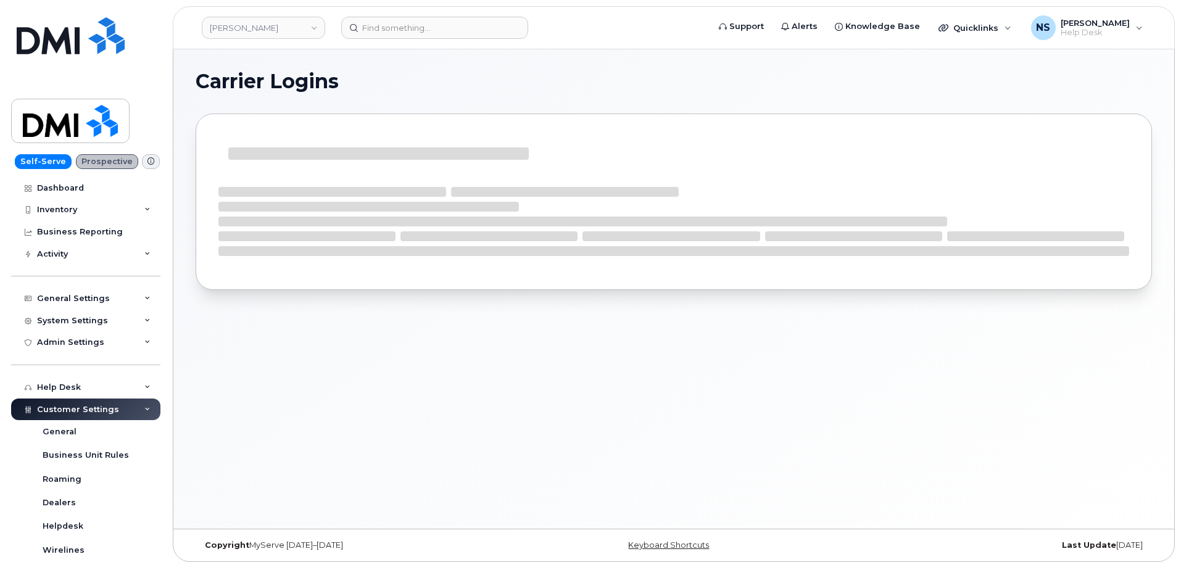 Image resolution: width=1181 pixels, height=562 pixels. What do you see at coordinates (267, 81) in the screenshot?
I see `span: Carrier Logins` at bounding box center [267, 81].